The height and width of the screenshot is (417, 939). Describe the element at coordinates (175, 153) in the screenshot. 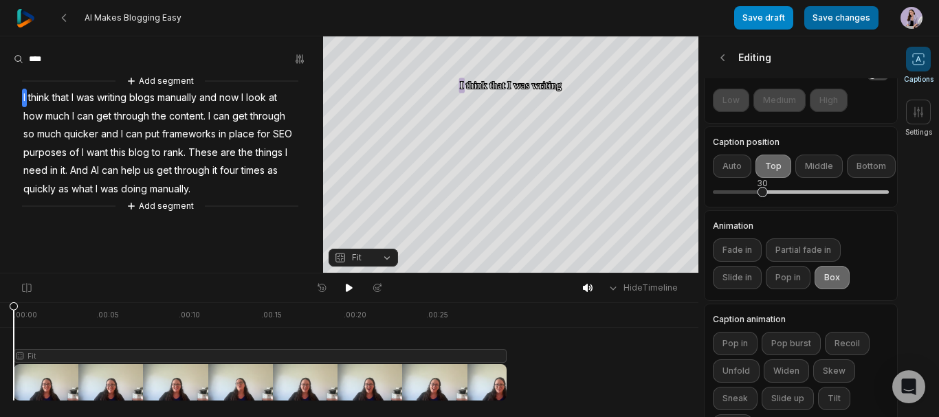

I see `span: rank.` at that location.